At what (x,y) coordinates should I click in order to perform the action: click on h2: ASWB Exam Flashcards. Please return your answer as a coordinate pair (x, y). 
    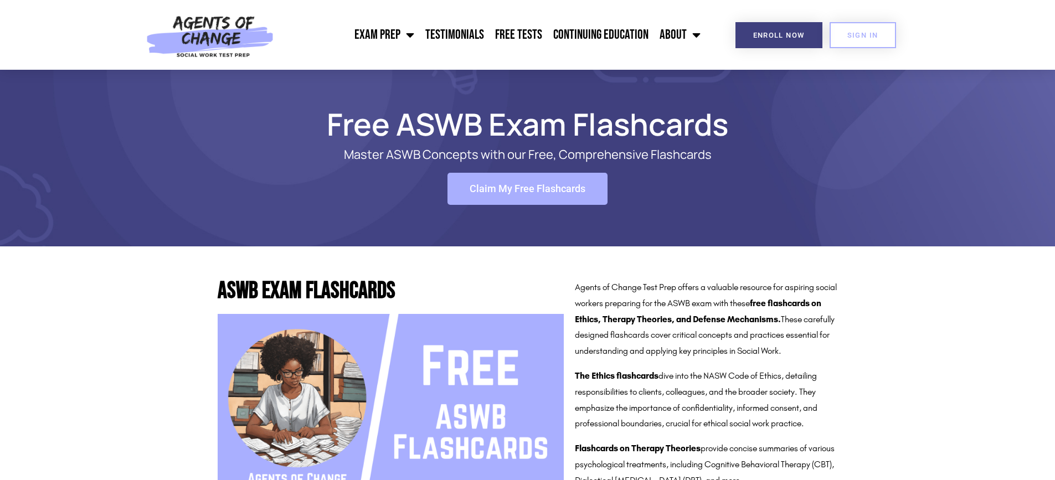
    Looking at the image, I should click on (390, 291).